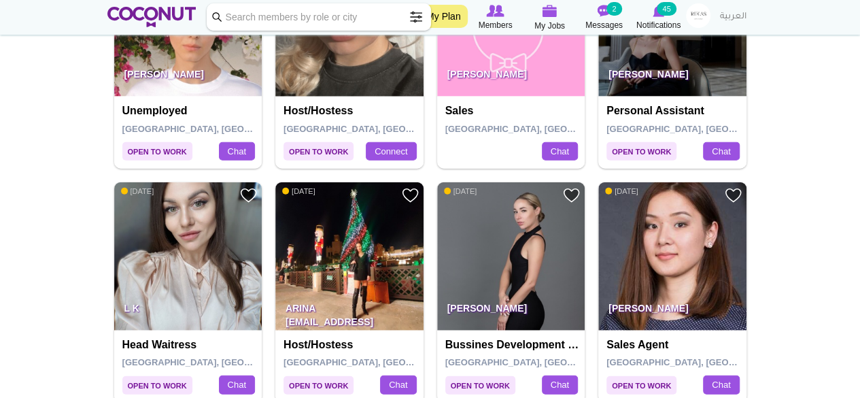 Image resolution: width=860 pixels, height=398 pixels. I want to click on span: Messages, so click(604, 25).